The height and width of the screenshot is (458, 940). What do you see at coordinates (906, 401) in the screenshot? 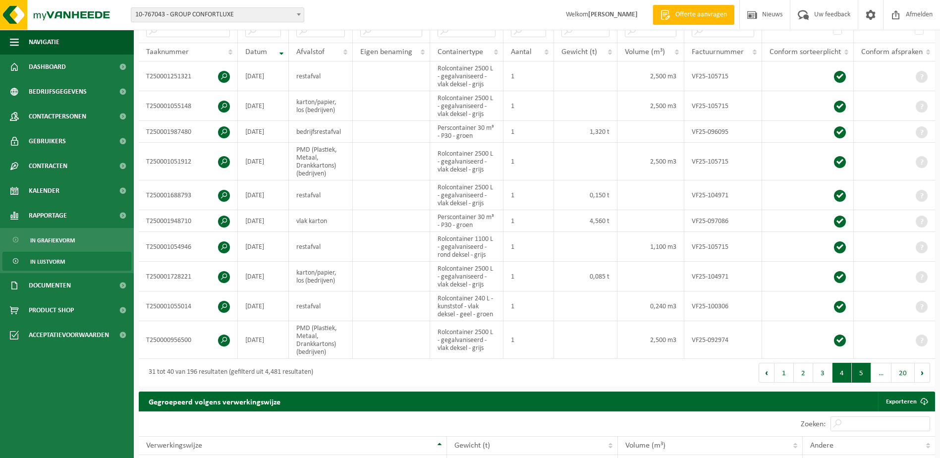
I see `a: Exporteren` at bounding box center [906, 401].